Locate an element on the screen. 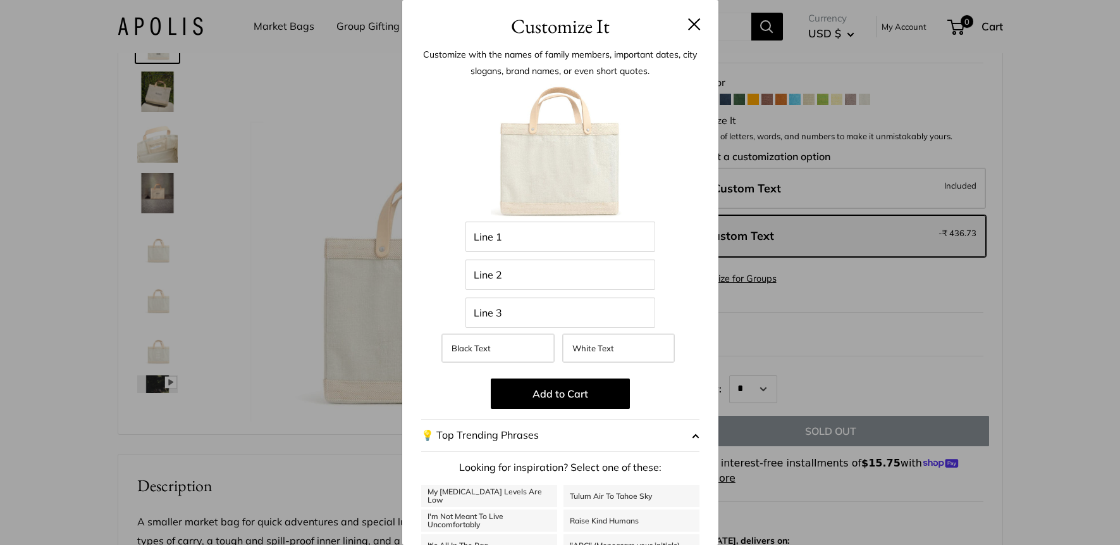 This screenshot has width=1120, height=545. img: dove_035-customizer.jpg is located at coordinates (560, 152).